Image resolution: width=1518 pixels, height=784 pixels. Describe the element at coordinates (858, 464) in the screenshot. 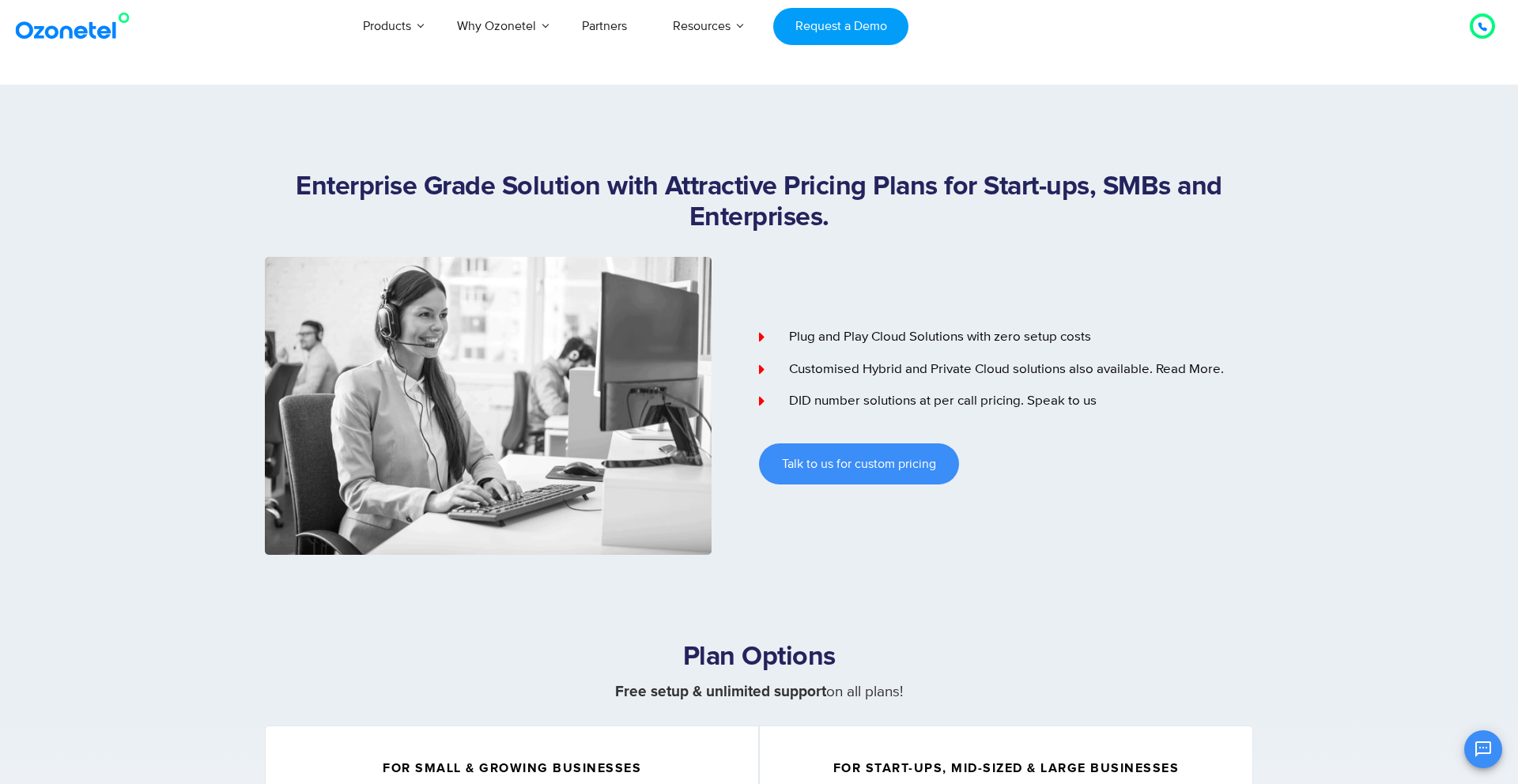

I see `a: Talk to us for custom pricing` at that location.